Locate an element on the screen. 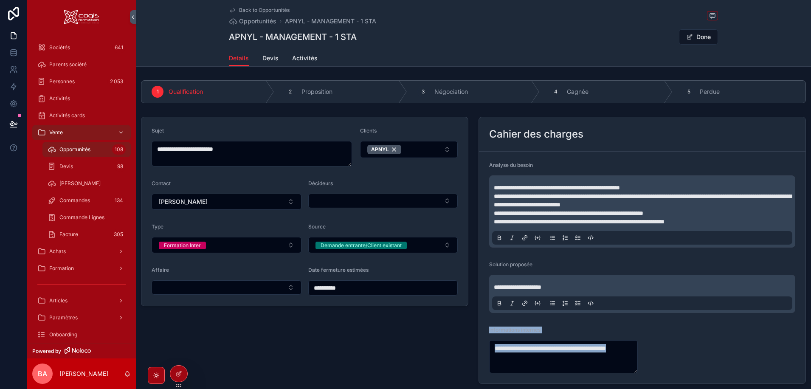  div: Demande entrante/Client existant is located at coordinates (361, 245).